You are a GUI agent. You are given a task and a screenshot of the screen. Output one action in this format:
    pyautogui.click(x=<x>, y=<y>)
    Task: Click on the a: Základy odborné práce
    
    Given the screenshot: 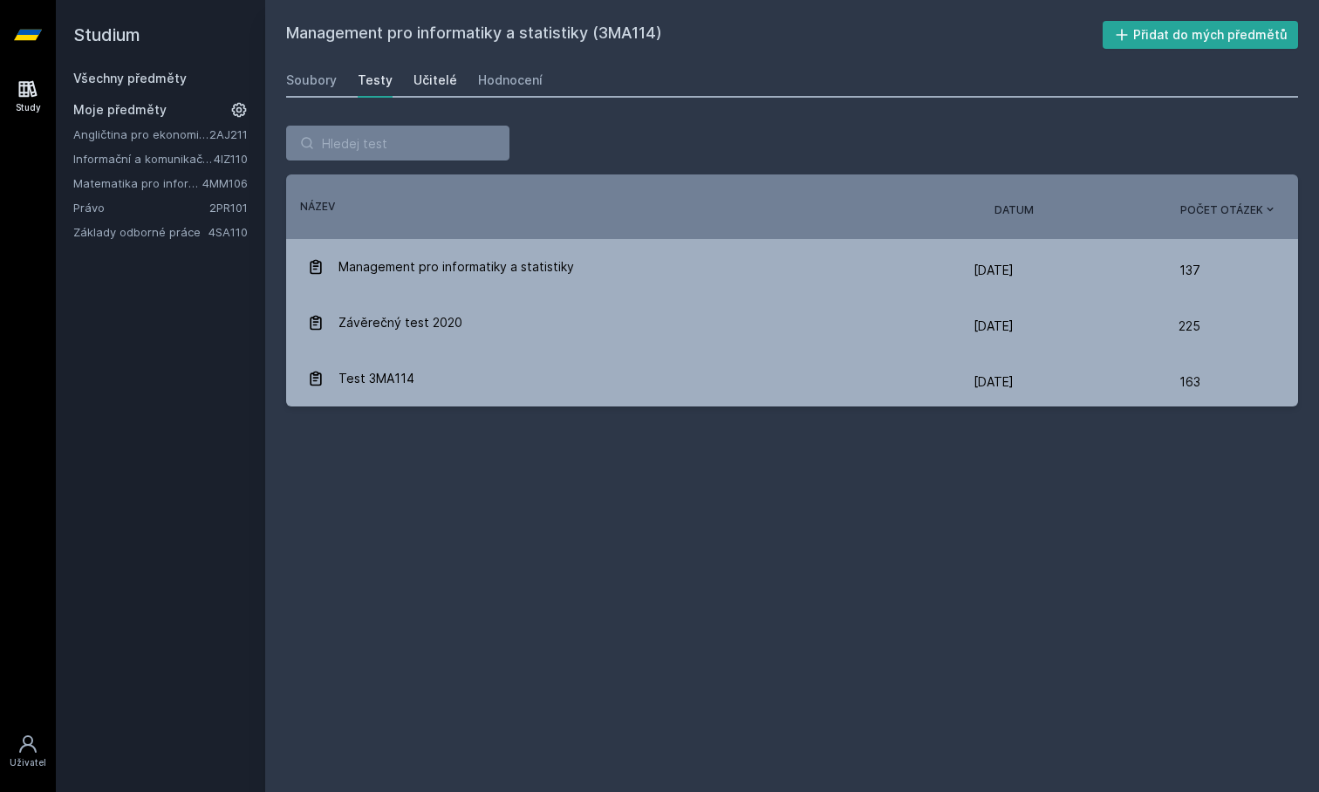 What is the action you would take?
    pyautogui.click(x=140, y=232)
    